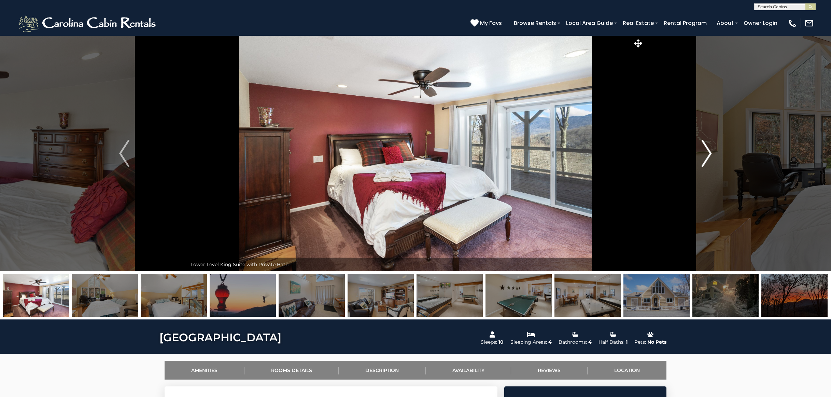 Image resolution: width=831 pixels, height=397 pixels. Describe the element at coordinates (589, 23) in the screenshot. I see `a: Local Area Guide` at that location.